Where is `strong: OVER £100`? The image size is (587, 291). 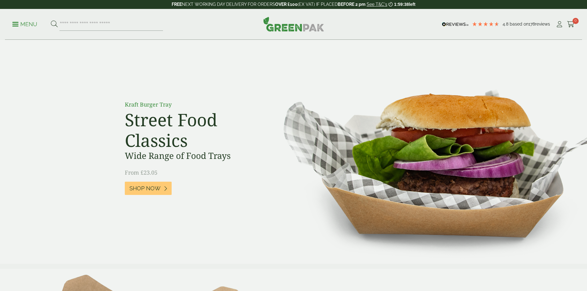
strong: OVER £100 is located at coordinates (286, 4).